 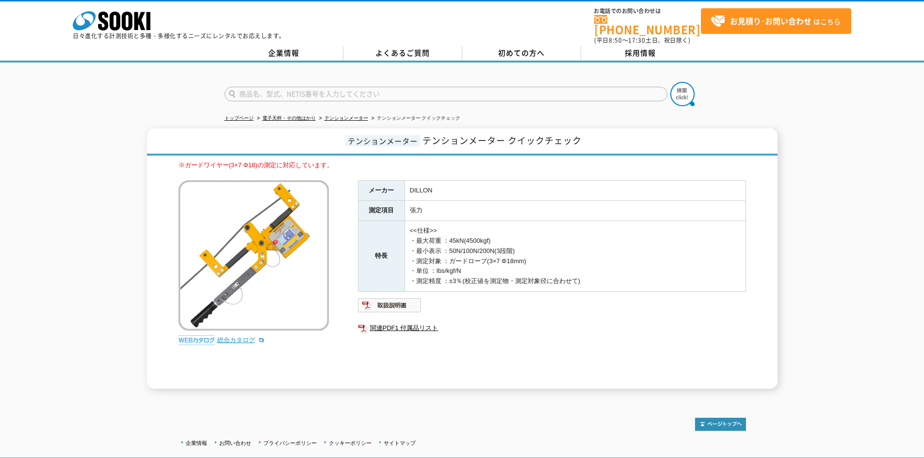 I want to click on td: DILLON, so click(x=575, y=191).